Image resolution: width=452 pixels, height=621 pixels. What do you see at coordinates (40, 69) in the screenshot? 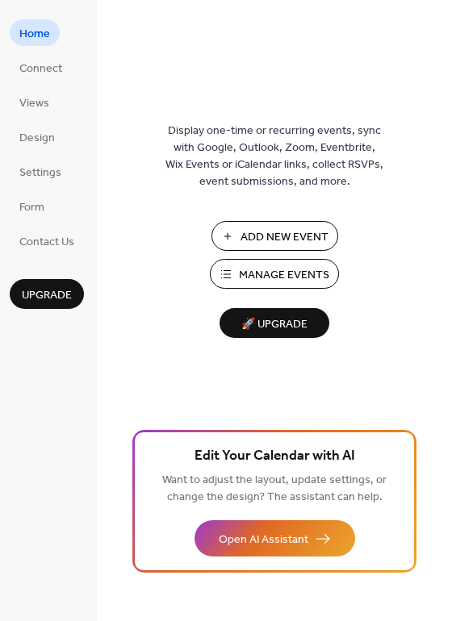
I see `span: Connect` at bounding box center [40, 69].